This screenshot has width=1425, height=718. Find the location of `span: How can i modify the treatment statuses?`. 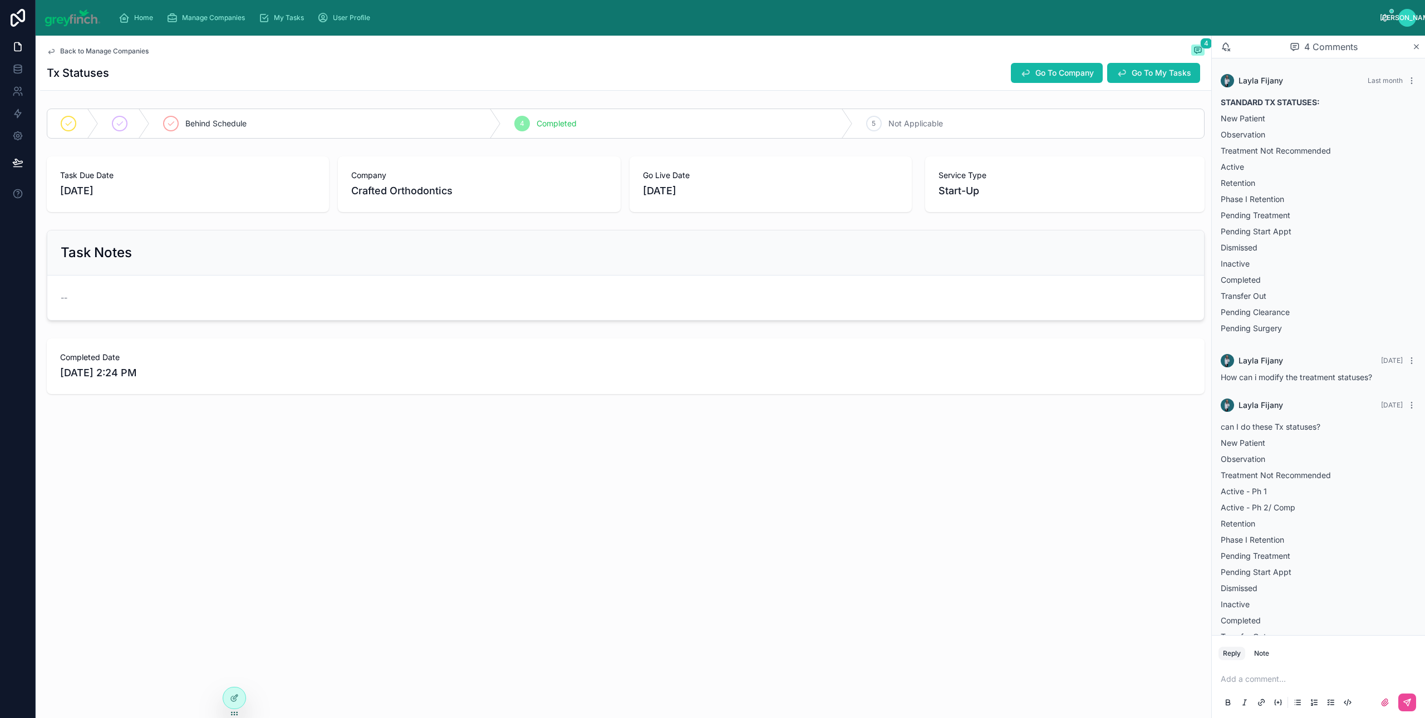

span: How can i modify the treatment statuses? is located at coordinates (1296, 377).